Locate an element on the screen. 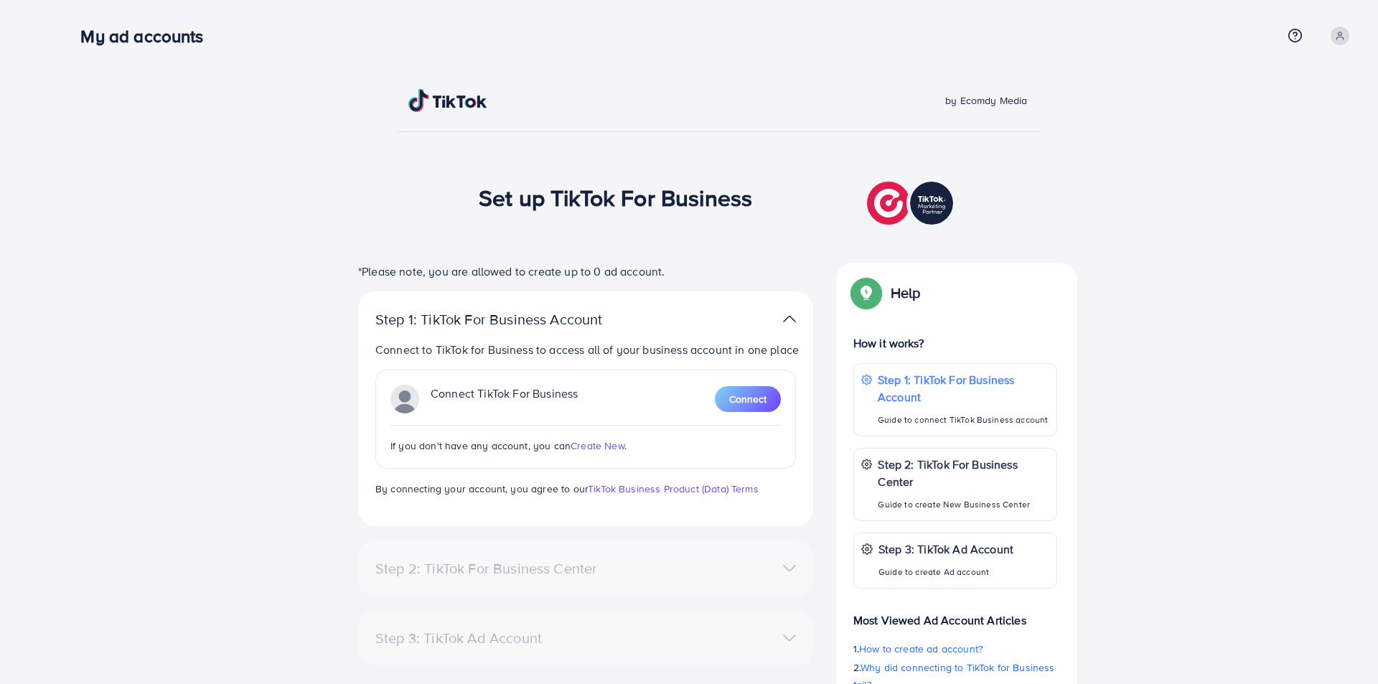  p: 1. is located at coordinates (956, 649).